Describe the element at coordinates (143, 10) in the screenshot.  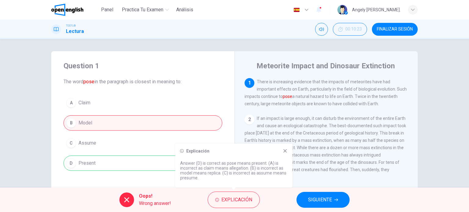
I see `span: Practica tu examen` at that location.